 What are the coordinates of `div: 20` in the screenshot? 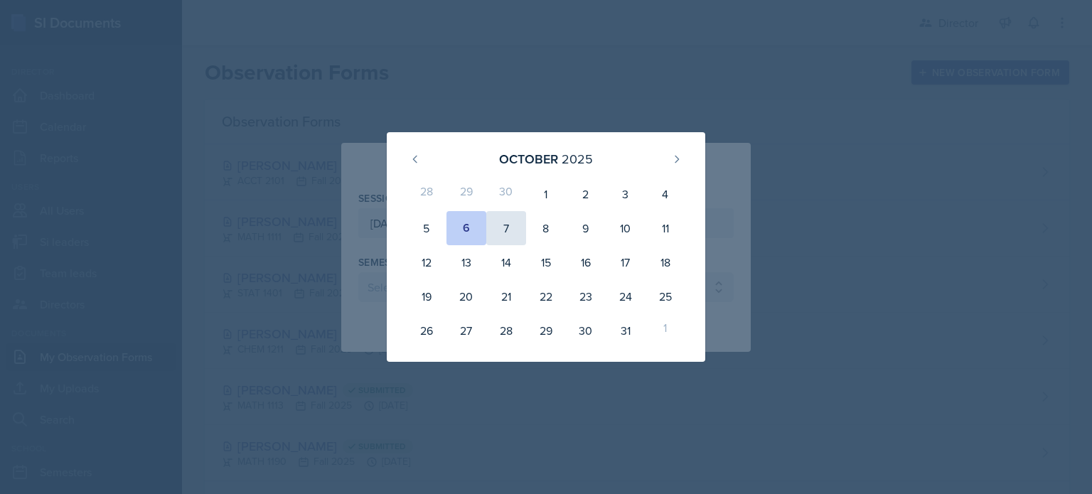 It's located at (466, 297).